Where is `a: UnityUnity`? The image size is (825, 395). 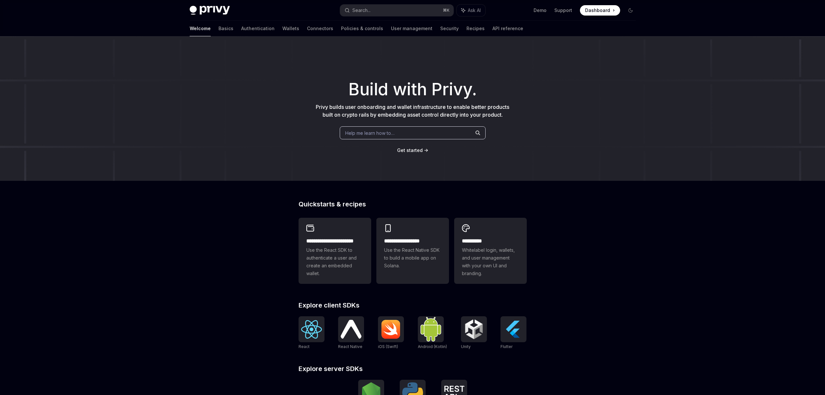
a: UnityUnity is located at coordinates (474, 333).